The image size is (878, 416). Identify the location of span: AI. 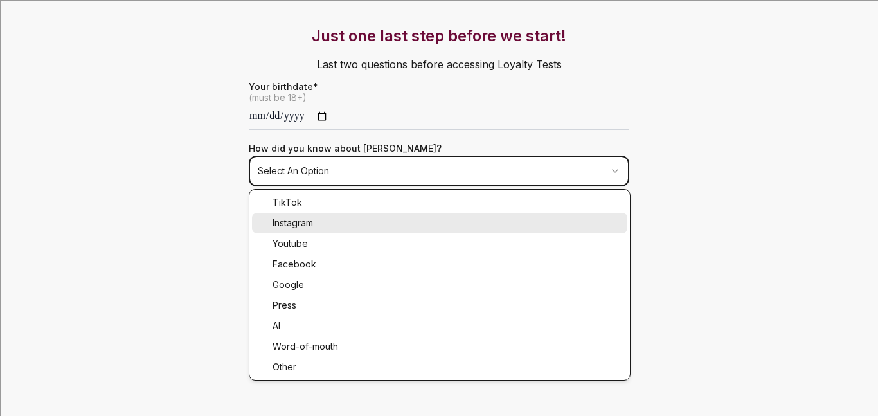
(276, 326).